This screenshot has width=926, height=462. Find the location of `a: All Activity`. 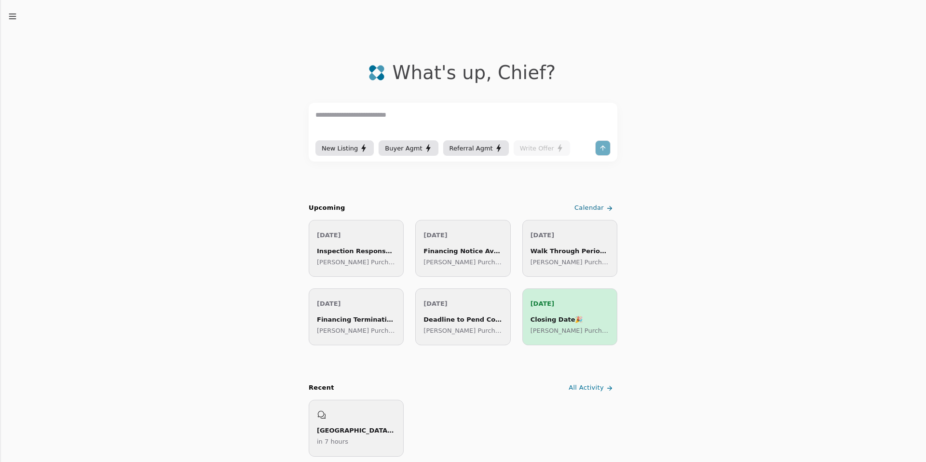

a: All Activity is located at coordinates (592, 388).